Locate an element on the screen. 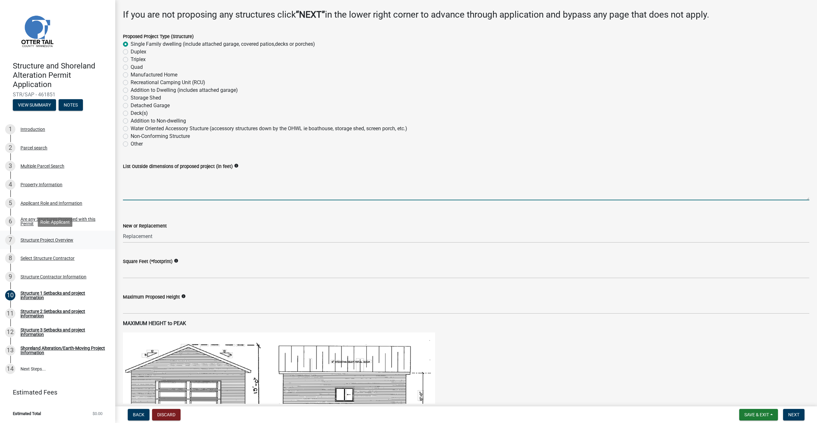 The height and width of the screenshot is (423, 817). div: 6 is located at coordinates (10, 222).